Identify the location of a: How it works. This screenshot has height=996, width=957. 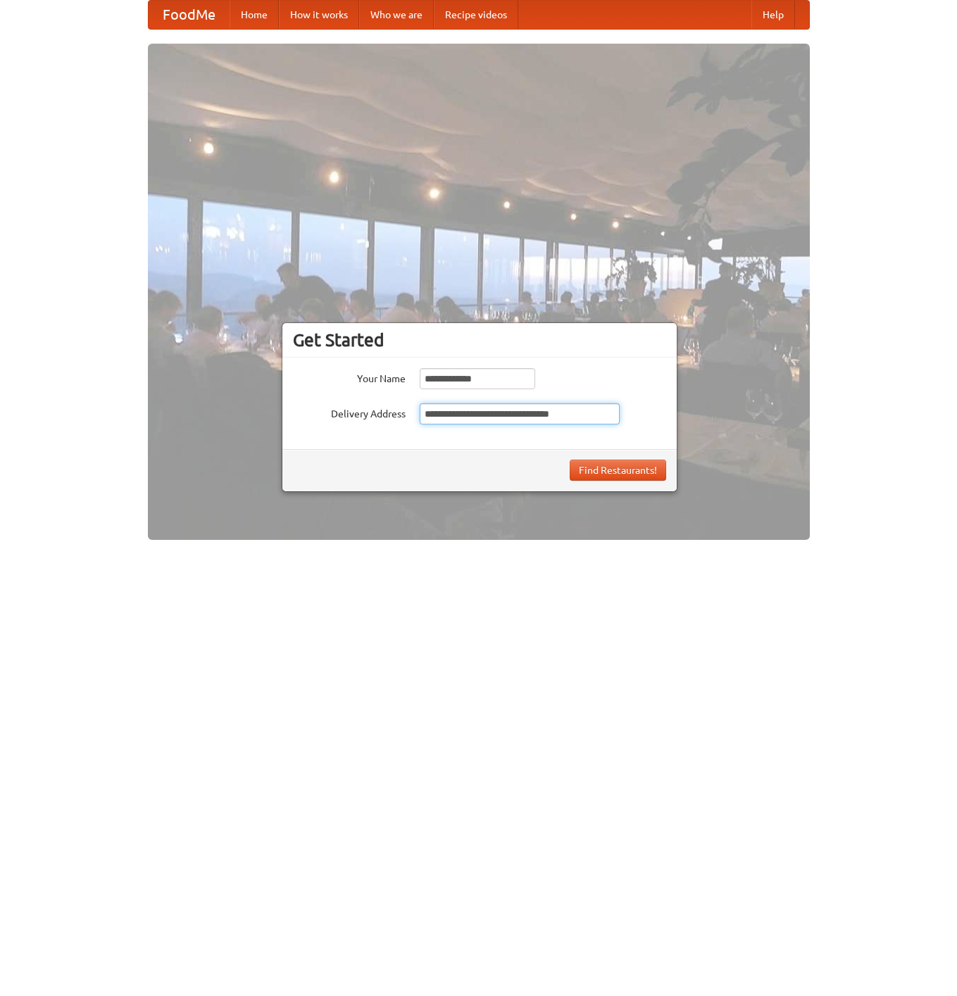
(319, 15).